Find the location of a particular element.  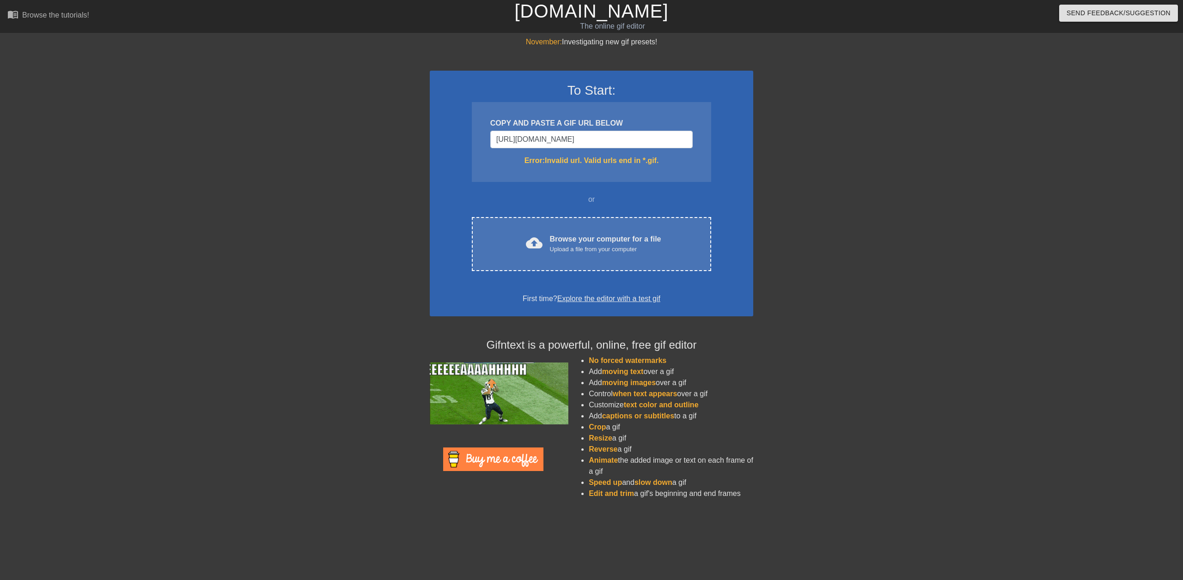

h4: Gifntext is a powerful, online, free gif editor is located at coordinates (592, 345).